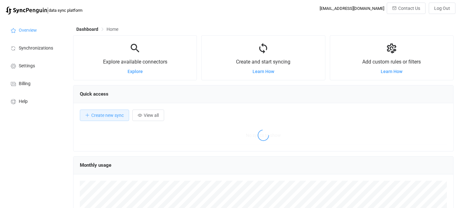 This screenshot has height=208, width=458. Describe the element at coordinates (95, 165) in the screenshot. I see `span: Monthly usage` at that location.